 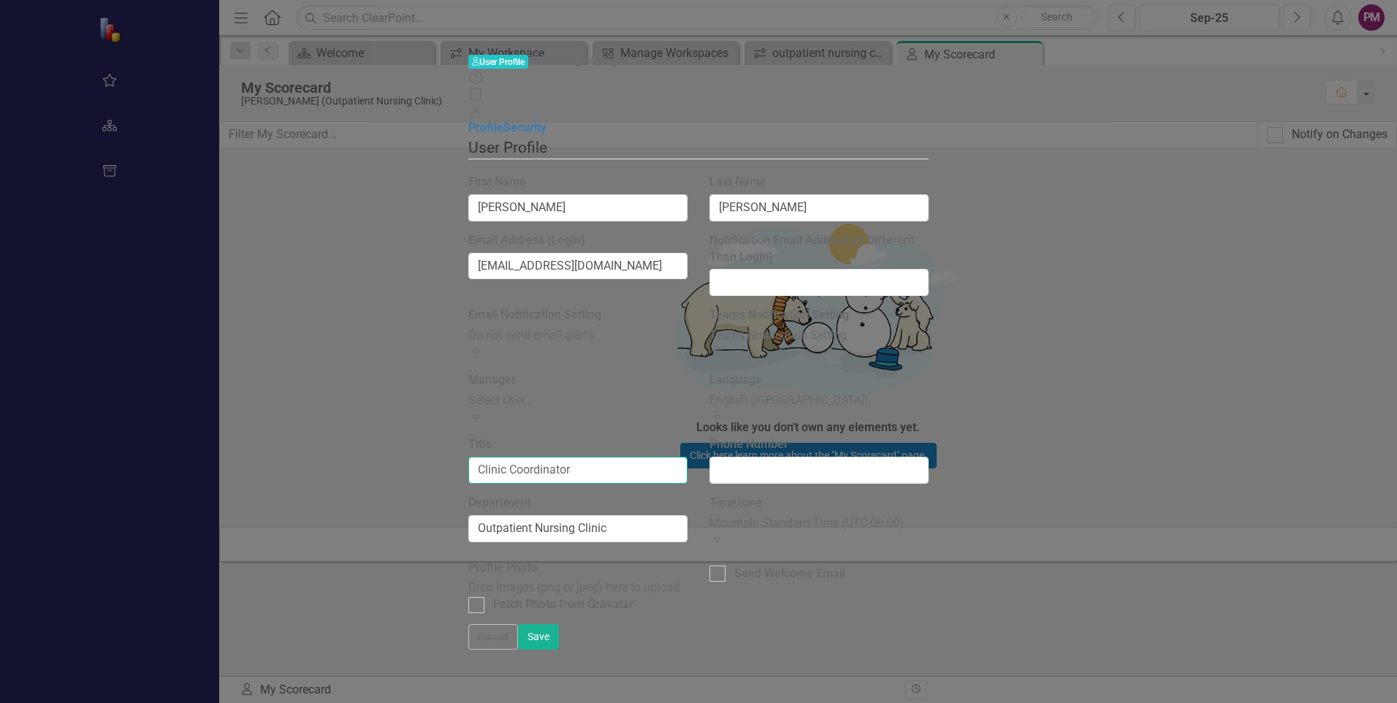 What do you see at coordinates (698, 148) in the screenshot?
I see `legend: User Profile` at bounding box center [698, 148].